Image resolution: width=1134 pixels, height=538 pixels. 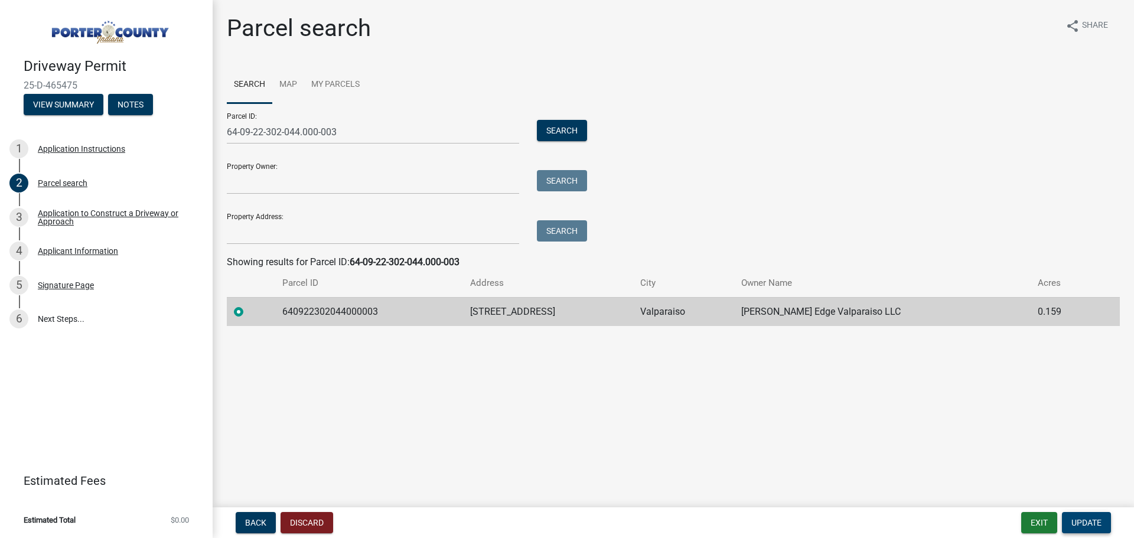 What do you see at coordinates (1039, 523) in the screenshot?
I see `button: Exit` at bounding box center [1039, 523].